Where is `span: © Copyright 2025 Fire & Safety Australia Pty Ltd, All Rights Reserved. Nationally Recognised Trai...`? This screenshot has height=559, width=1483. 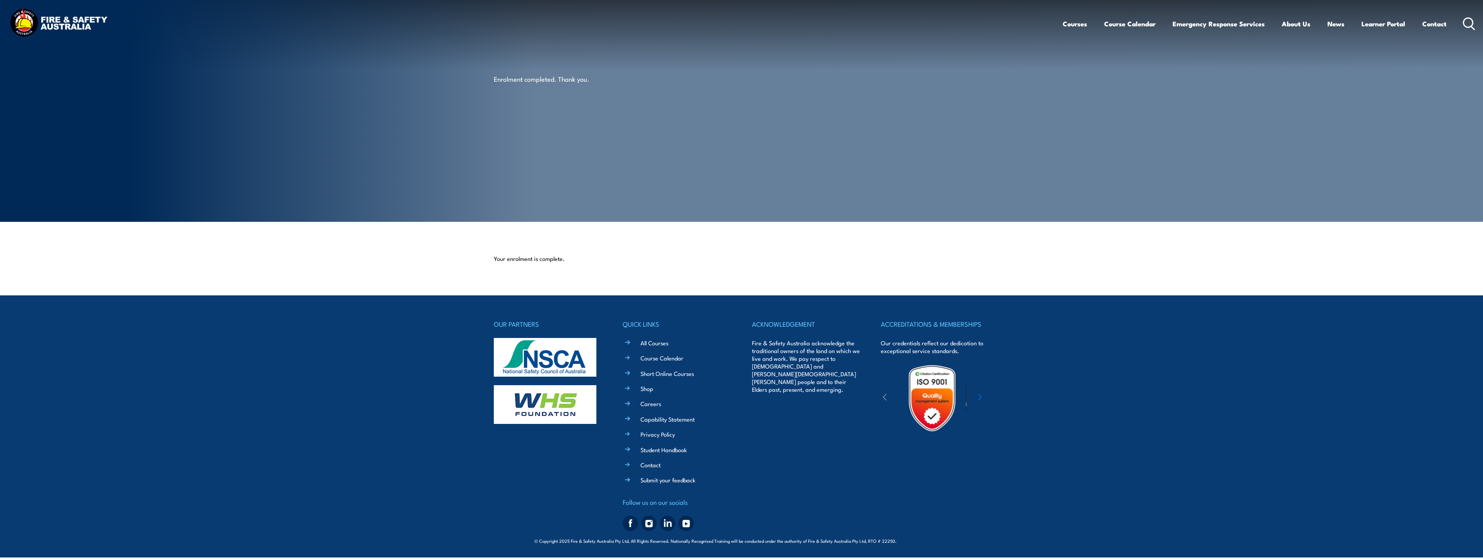 span: © Copyright 2025 Fire & Safety Australia Pty Ltd, All Rights Reserved. Nationally Recognised Trai... is located at coordinates (741, 540).